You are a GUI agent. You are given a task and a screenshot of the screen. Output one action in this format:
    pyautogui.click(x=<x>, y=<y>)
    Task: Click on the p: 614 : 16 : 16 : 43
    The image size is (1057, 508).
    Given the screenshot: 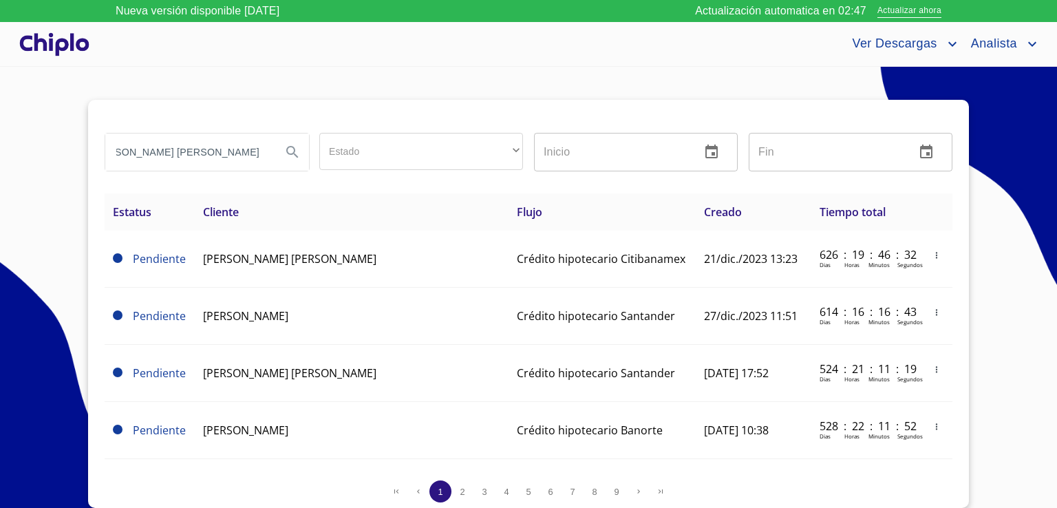 What is the action you would take?
    pyautogui.click(x=866, y=312)
    